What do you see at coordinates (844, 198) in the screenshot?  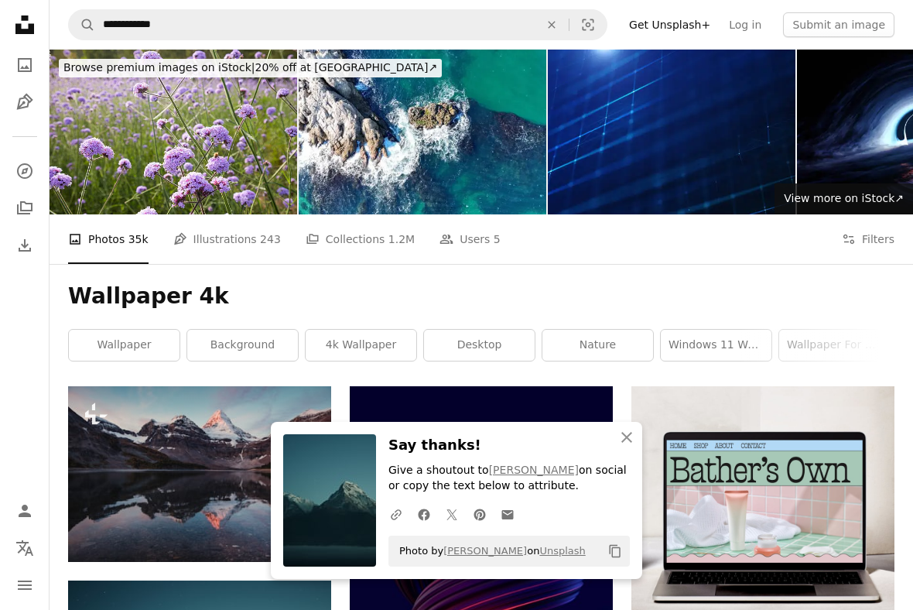 I see `span: View more on iStock ↗` at bounding box center [844, 198].